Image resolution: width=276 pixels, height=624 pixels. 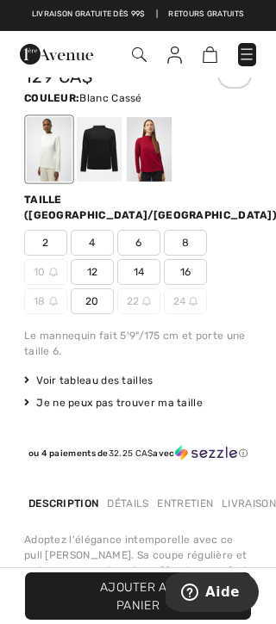 What do you see at coordinates (92, 243) in the screenshot?
I see `span: 4` at bounding box center [92, 243].